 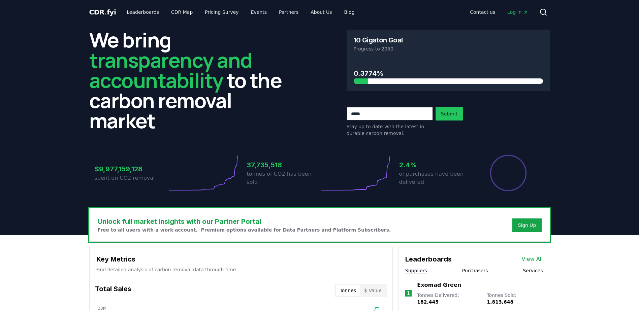 What do you see at coordinates (131, 169) in the screenshot?
I see `h3: $9,977,159,128` at bounding box center [131, 169].